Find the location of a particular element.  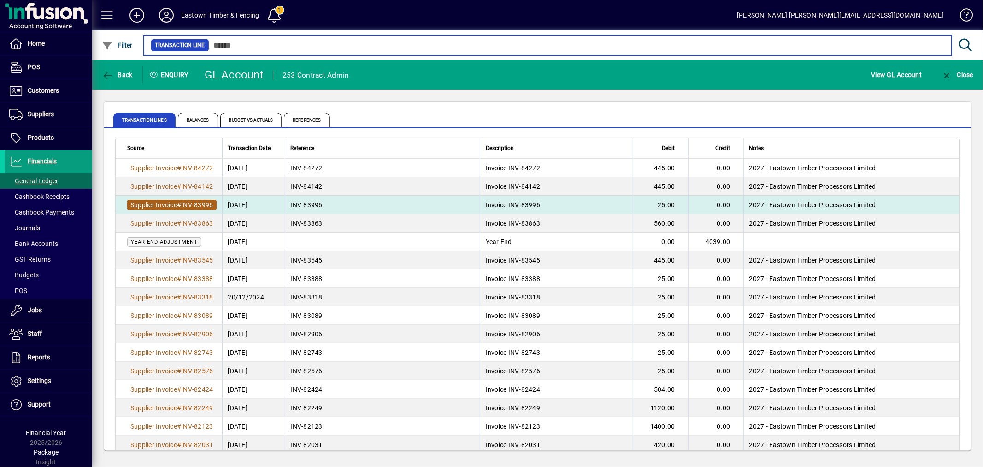

span: Customers is located at coordinates (43, 90).